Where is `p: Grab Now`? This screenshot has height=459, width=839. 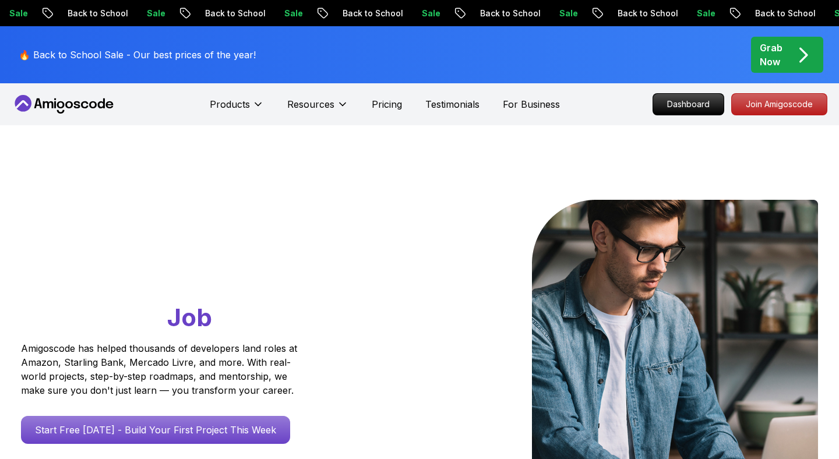 p: Grab Now is located at coordinates (771, 55).